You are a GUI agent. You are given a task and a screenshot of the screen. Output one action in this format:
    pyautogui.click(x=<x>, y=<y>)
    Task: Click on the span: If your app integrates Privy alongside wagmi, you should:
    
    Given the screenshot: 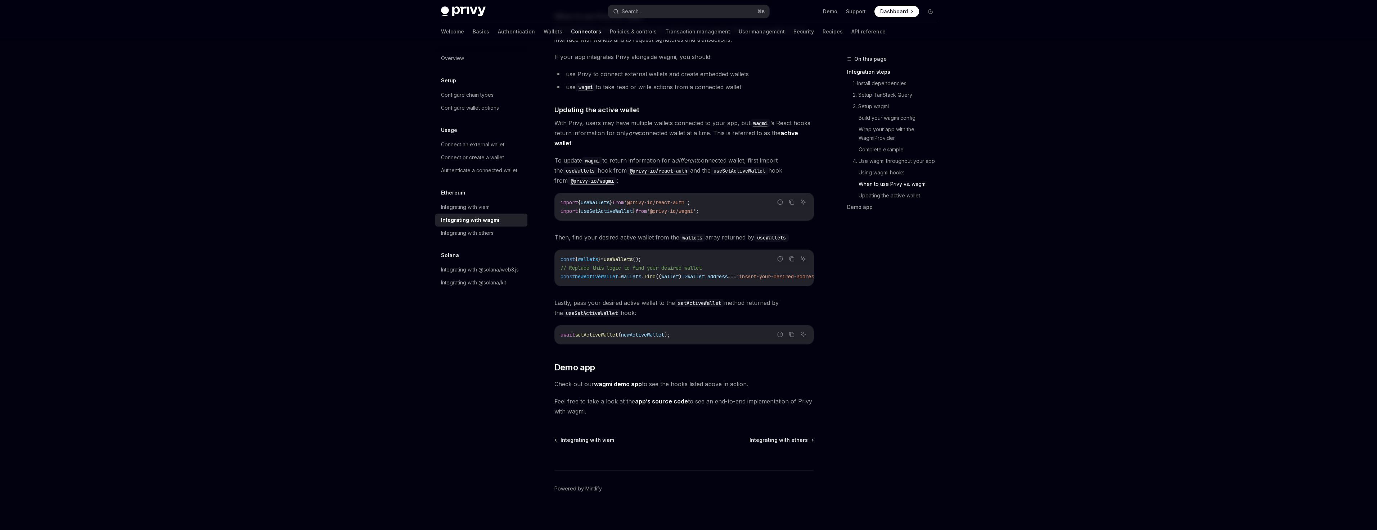 What is the action you would take?
    pyautogui.click(x=684, y=57)
    